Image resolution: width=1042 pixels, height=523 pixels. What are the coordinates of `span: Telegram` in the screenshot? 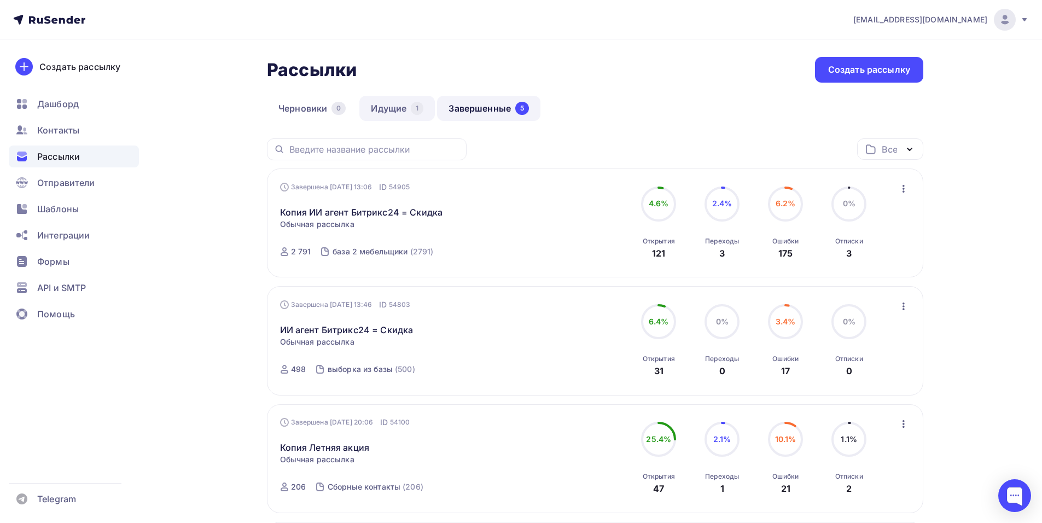 It's located at (56, 499).